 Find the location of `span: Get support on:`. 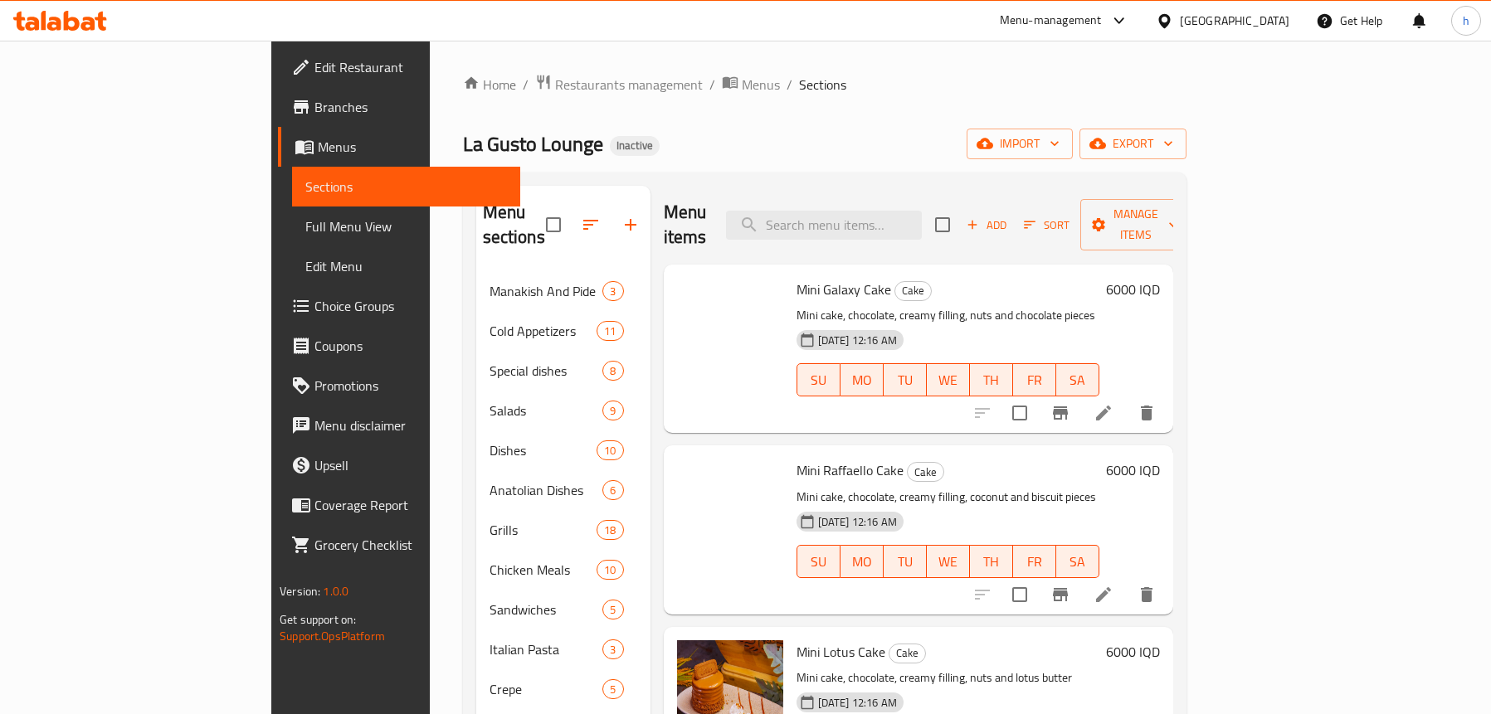

span: Get support on: is located at coordinates (318, 620).